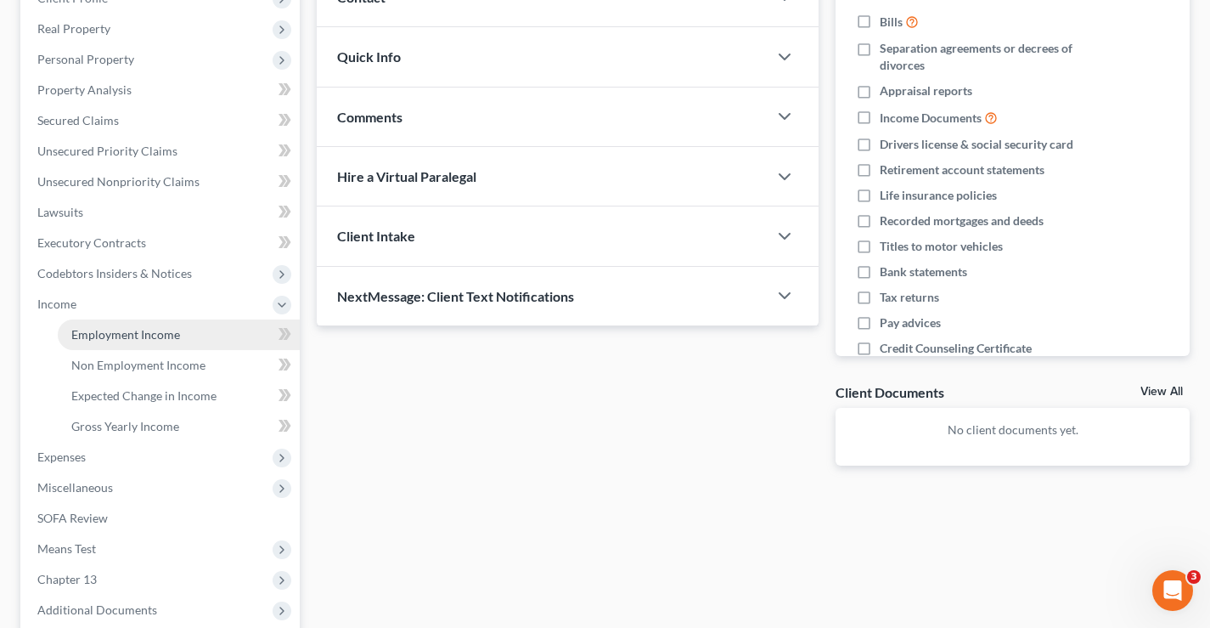 Image resolution: width=1210 pixels, height=628 pixels. Describe the element at coordinates (178, 335) in the screenshot. I see `a: Employment Income` at that location.